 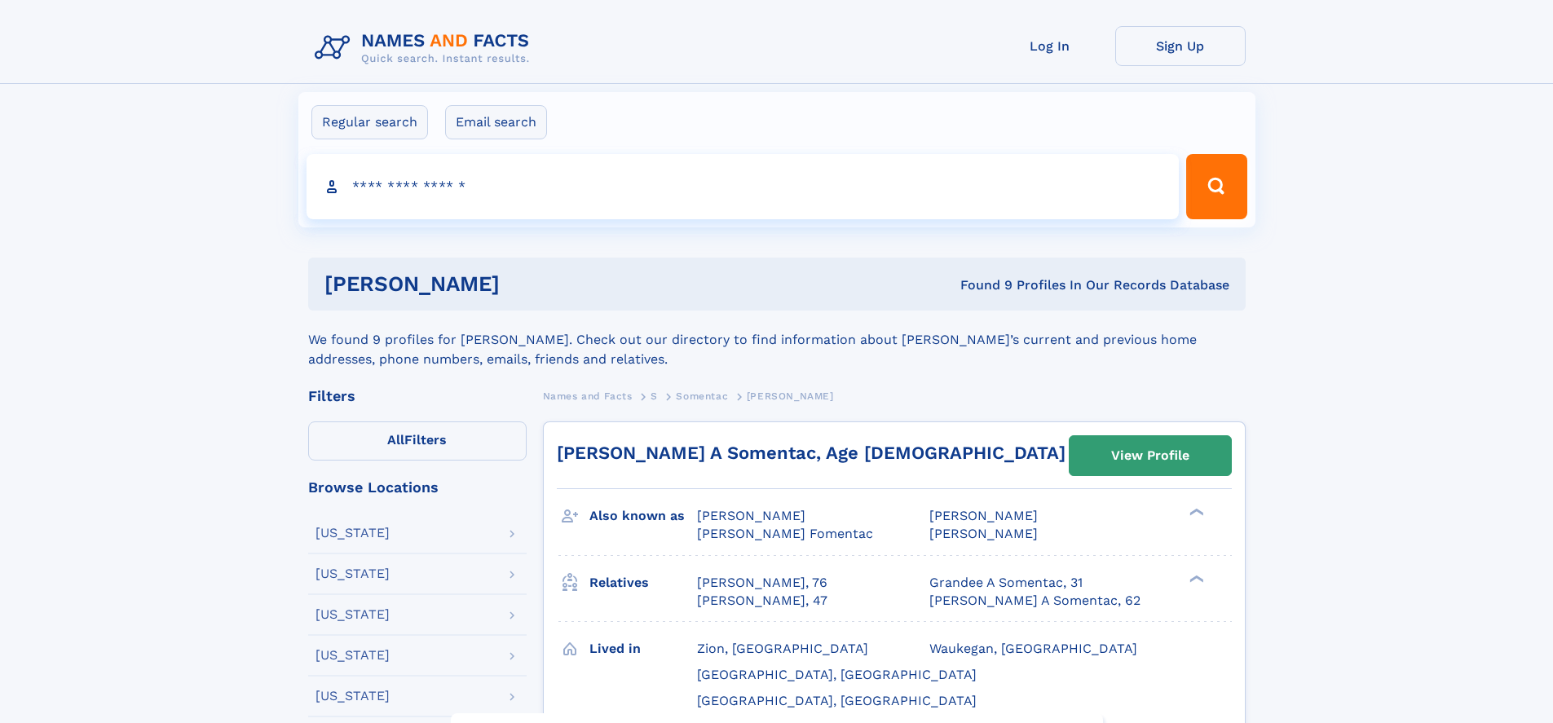 What do you see at coordinates (417, 488) in the screenshot?
I see `div: Browse Locations` at bounding box center [417, 488].